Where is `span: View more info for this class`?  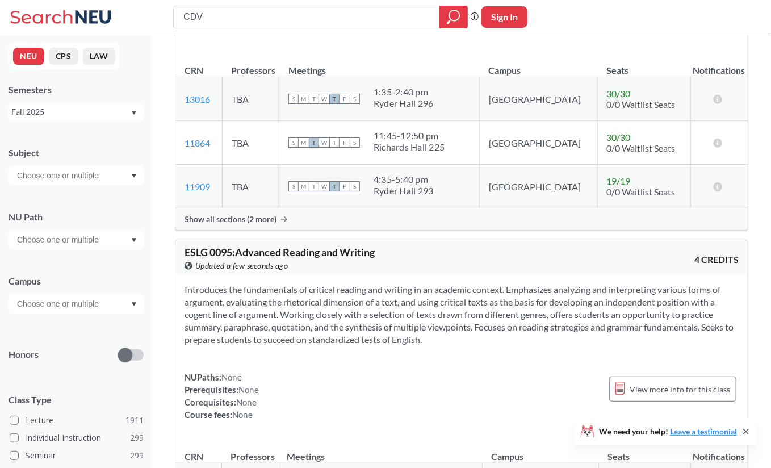 span: View more info for this class is located at coordinates (679, 389).